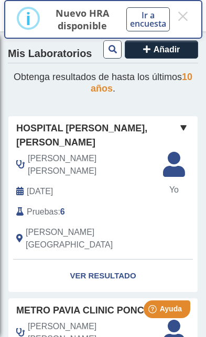 Image resolution: width=206 pixels, height=337 pixels. Describe the element at coordinates (28, 18) in the screenshot. I see `div: i` at that location.